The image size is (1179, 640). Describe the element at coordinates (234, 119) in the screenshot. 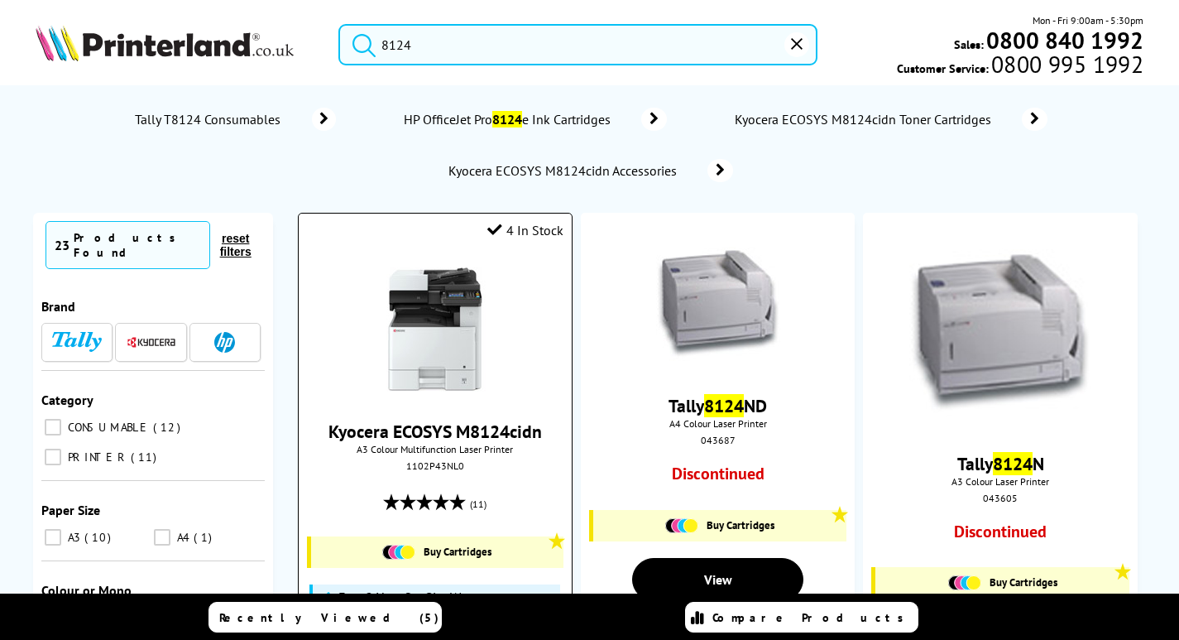

I see `a: Tally T8124 Consumables` at that location.